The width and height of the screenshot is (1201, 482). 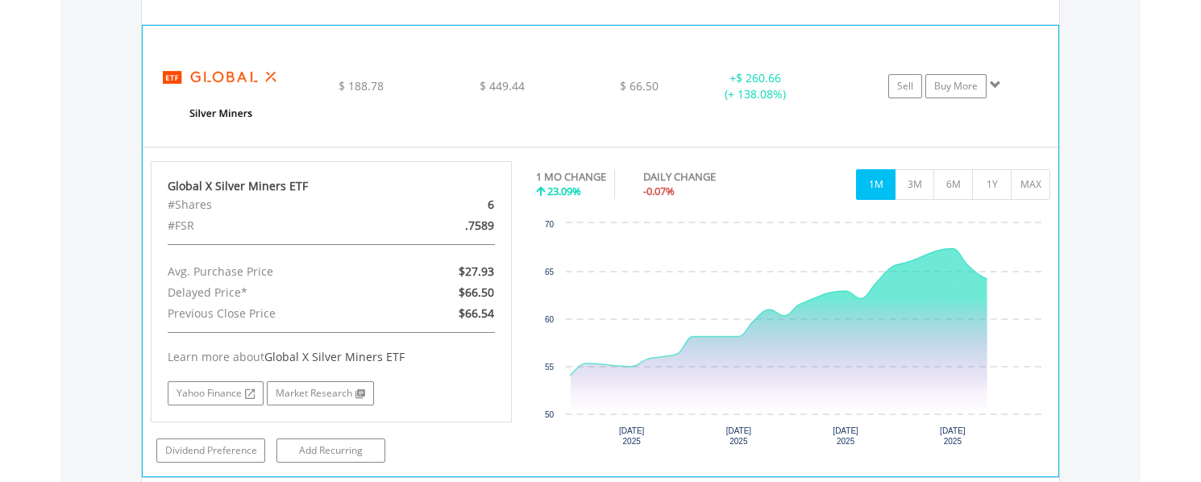 I want to click on button: 1Y, so click(x=991, y=185).